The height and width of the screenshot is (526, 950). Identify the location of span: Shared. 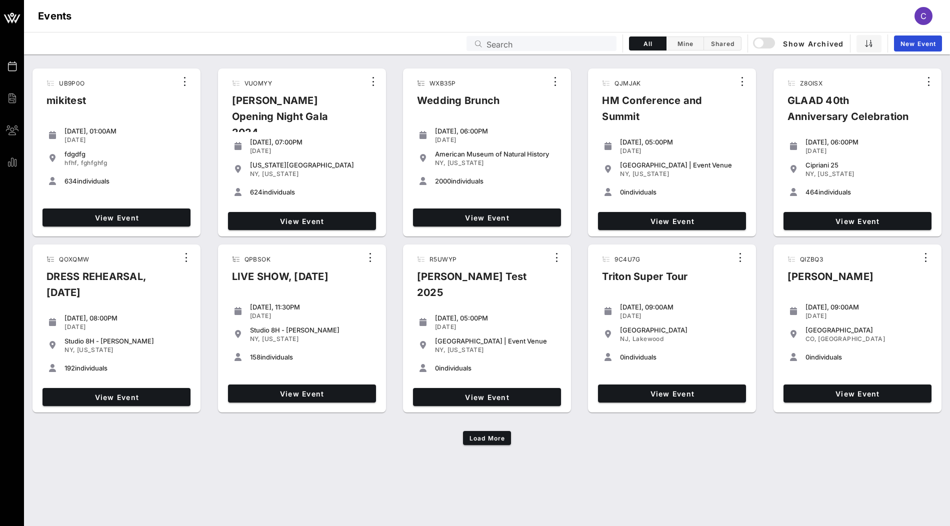
(722, 43).